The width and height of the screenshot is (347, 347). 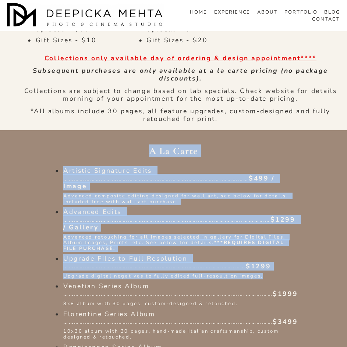 What do you see at coordinates (77, 25) in the screenshot?
I see `p: Additional Album Spreads - $85` at bounding box center [77, 25].